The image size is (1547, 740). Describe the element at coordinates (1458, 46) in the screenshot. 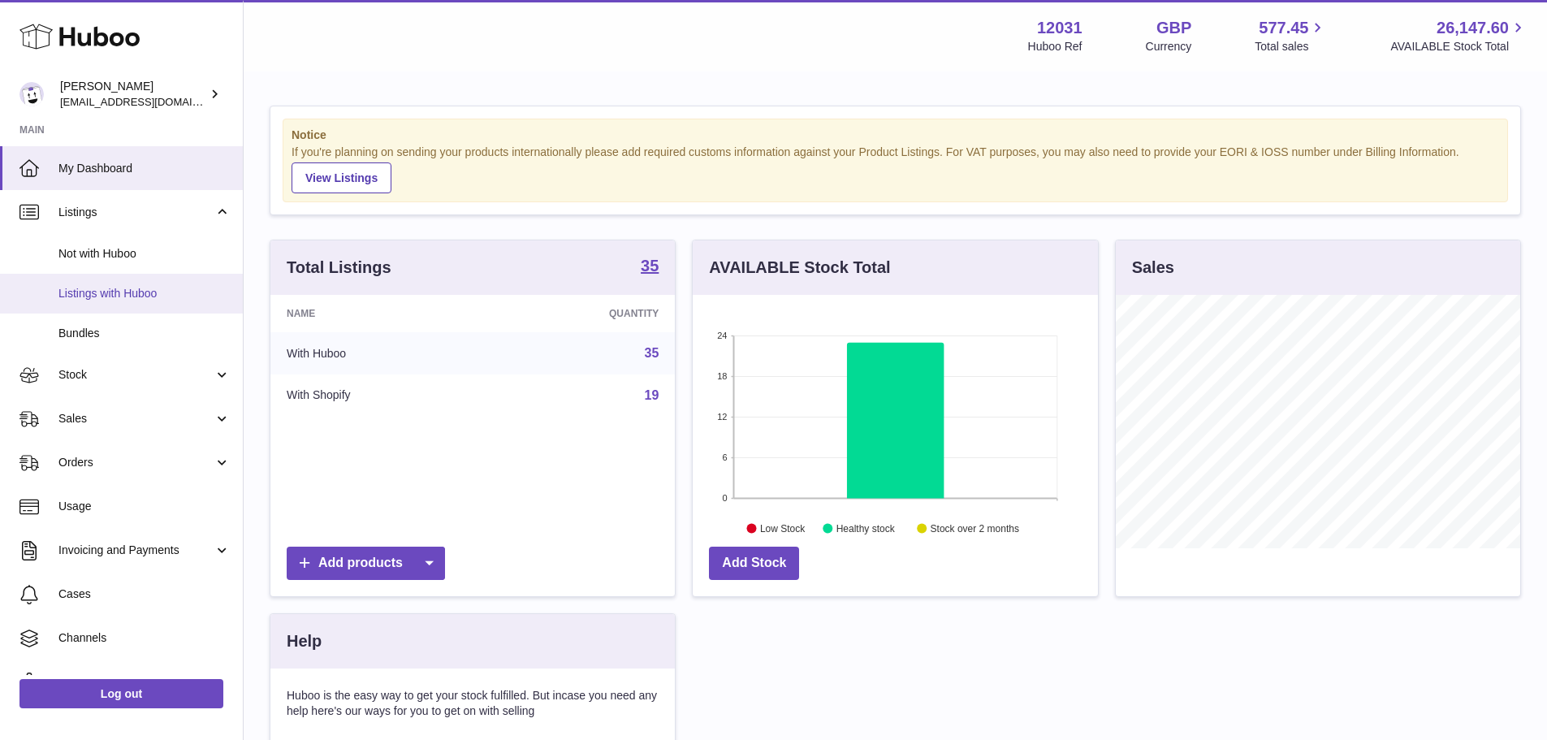

I see `span: AVAILABLE Stock Total` at that location.